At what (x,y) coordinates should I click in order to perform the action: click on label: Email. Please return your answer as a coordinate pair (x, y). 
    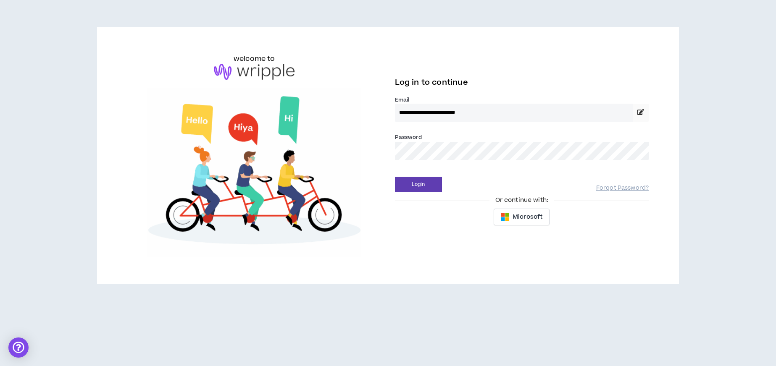
    Looking at the image, I should click on (522, 100).